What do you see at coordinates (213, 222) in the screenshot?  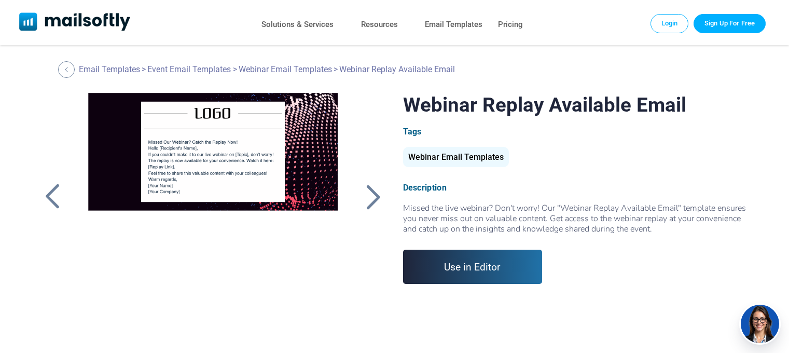 I see `a: Webinar Replay Available Email` at bounding box center [213, 222].